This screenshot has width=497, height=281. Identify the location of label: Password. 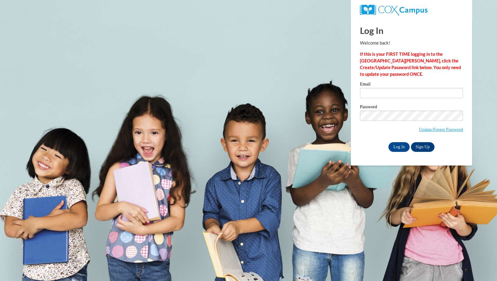
(411, 108).